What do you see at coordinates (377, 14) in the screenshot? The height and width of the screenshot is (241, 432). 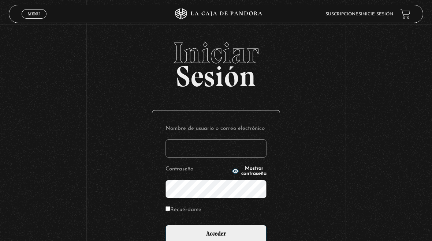 I see `a: Inicie sesión` at bounding box center [377, 14].